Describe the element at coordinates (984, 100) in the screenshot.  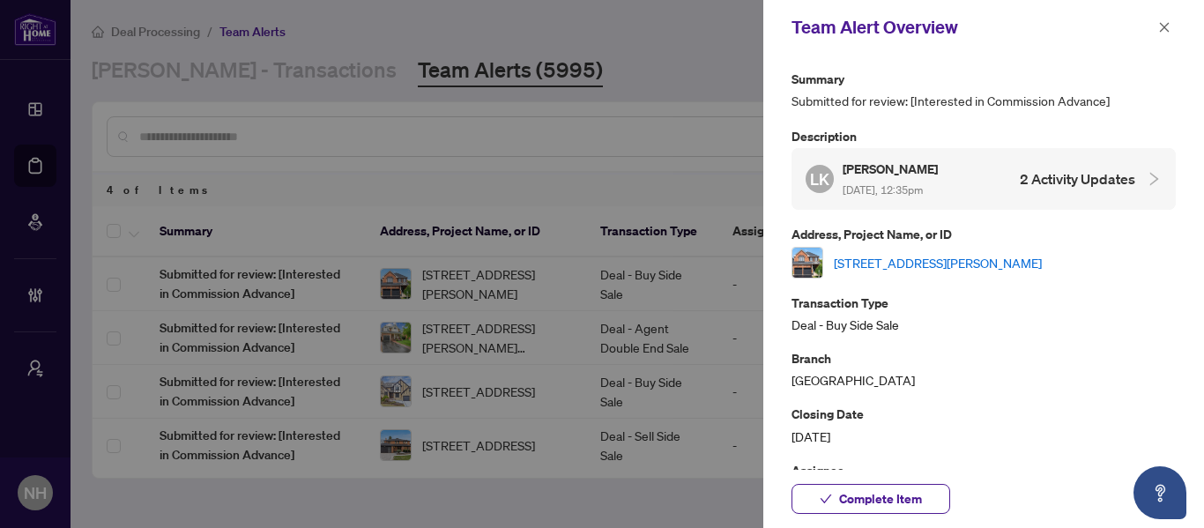
I see `span: Submitted for review: [Interested in Commission Advance]` at that location.